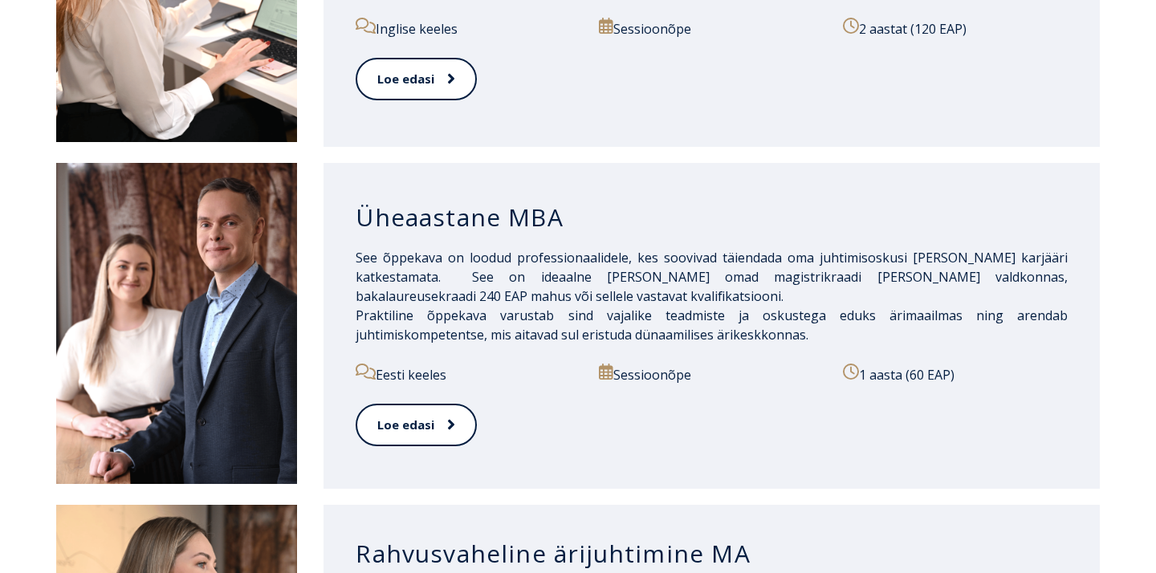 This screenshot has height=573, width=1156. Describe the element at coordinates (177, 323) in the screenshot. I see `img: DSC_1995` at that location.